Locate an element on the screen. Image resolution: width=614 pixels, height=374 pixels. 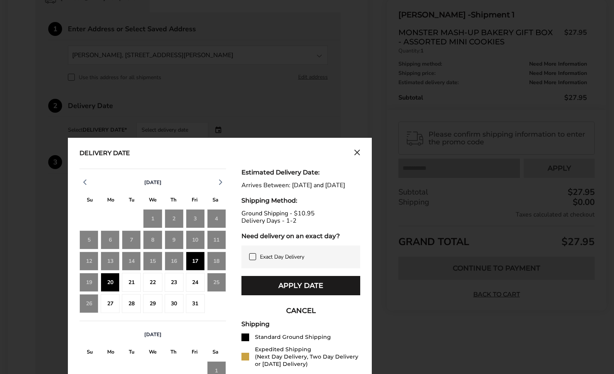
button: CANCEL is located at coordinates (301, 310).